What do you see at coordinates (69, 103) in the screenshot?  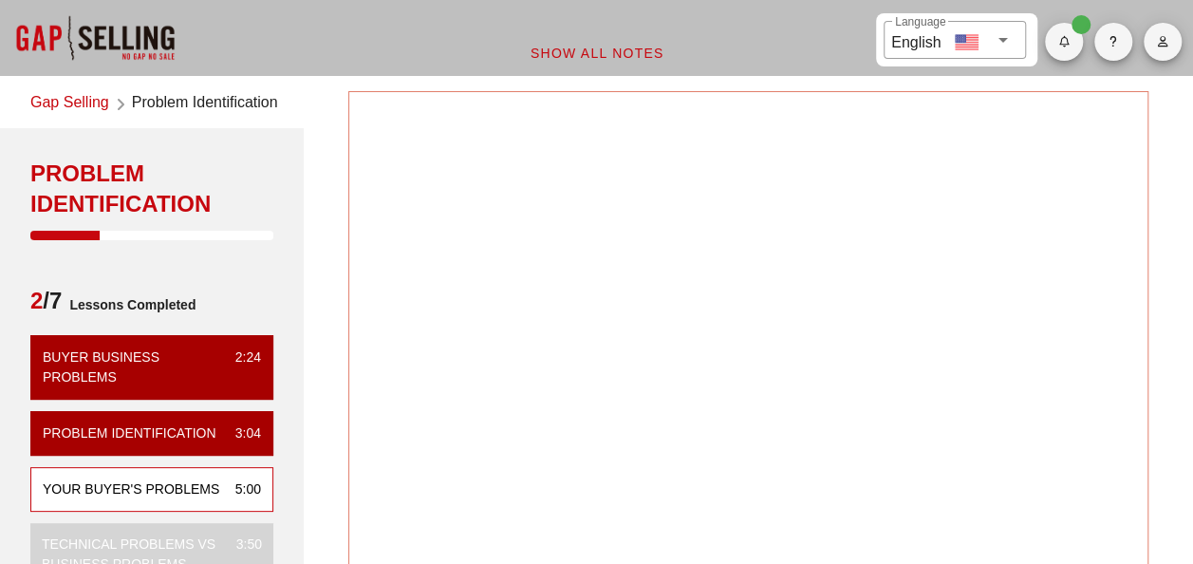 I see `a: Gap Selling` at bounding box center [69, 103].